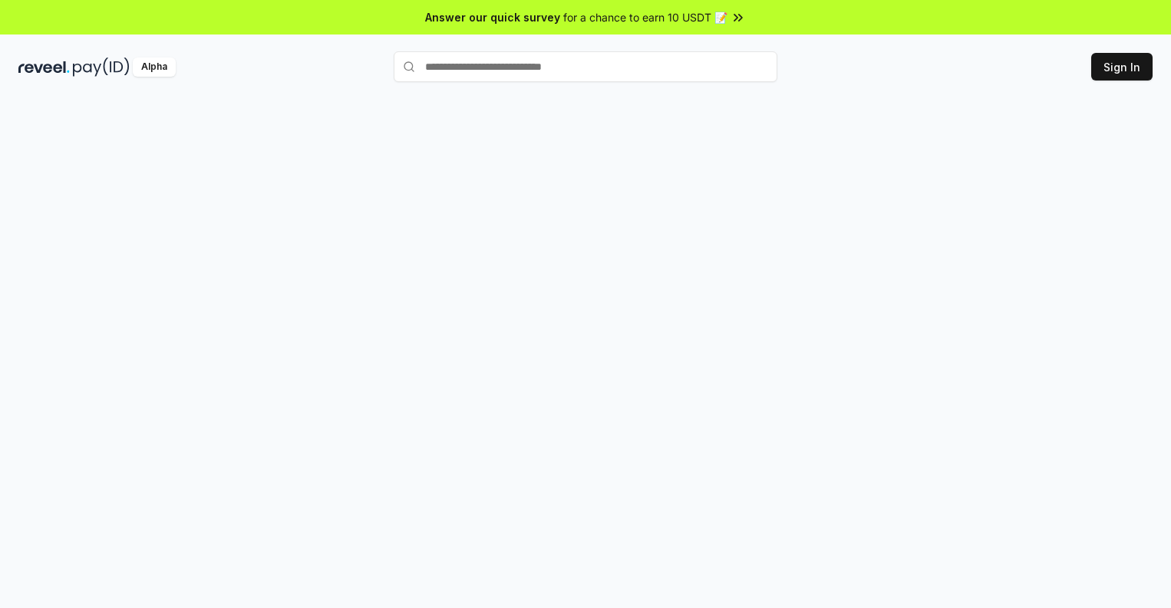  I want to click on span: Answer our quick survey, so click(493, 17).